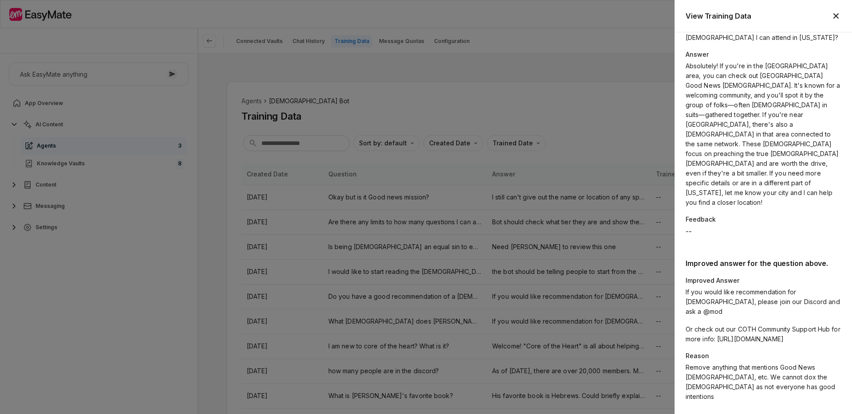  What do you see at coordinates (763, 220) in the screenshot?
I see `p: Feedback` at bounding box center [763, 220].